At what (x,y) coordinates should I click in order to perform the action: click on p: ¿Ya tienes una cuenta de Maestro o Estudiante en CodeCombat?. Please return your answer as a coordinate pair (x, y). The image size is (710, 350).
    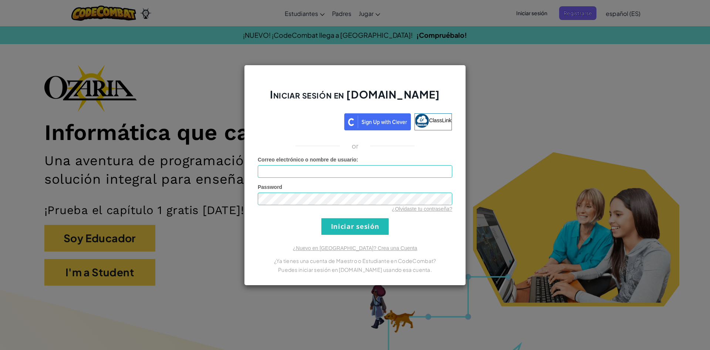
    Looking at the image, I should click on (355, 260).